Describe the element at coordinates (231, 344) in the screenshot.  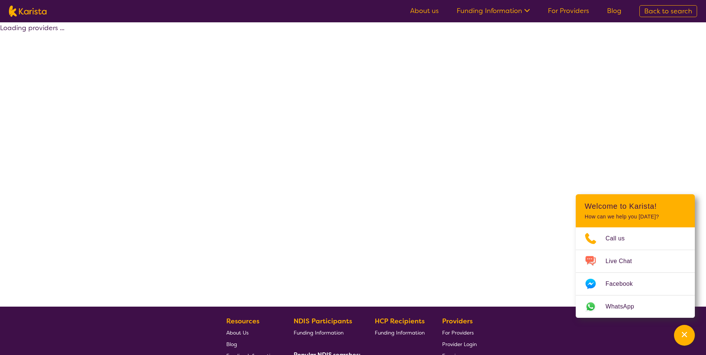
I see `span: Blog` at that location.